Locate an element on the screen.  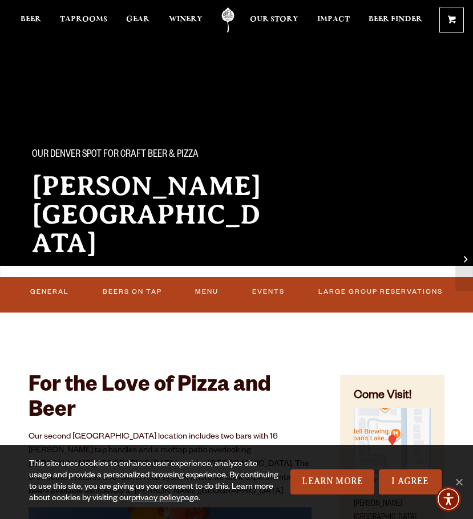
span: Taprooms is located at coordinates (83, 19).